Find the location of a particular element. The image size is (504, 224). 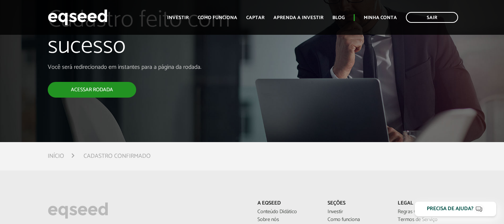

a: Sair is located at coordinates (432, 17).